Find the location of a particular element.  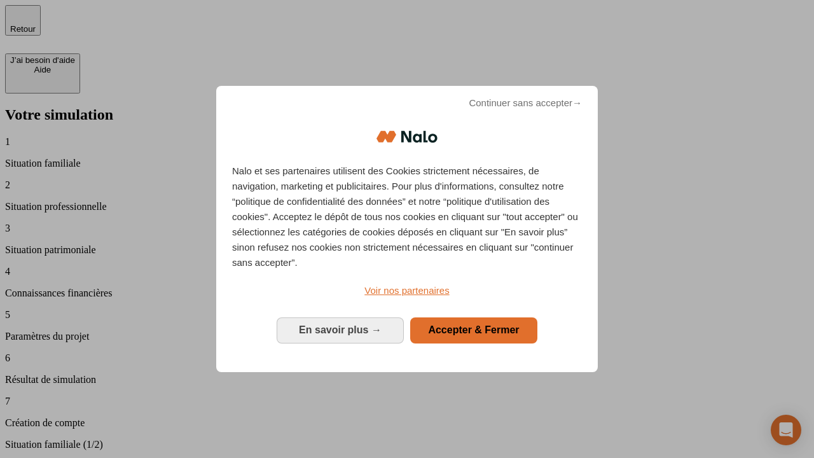

span: Voir nos partenaires is located at coordinates (406, 290).